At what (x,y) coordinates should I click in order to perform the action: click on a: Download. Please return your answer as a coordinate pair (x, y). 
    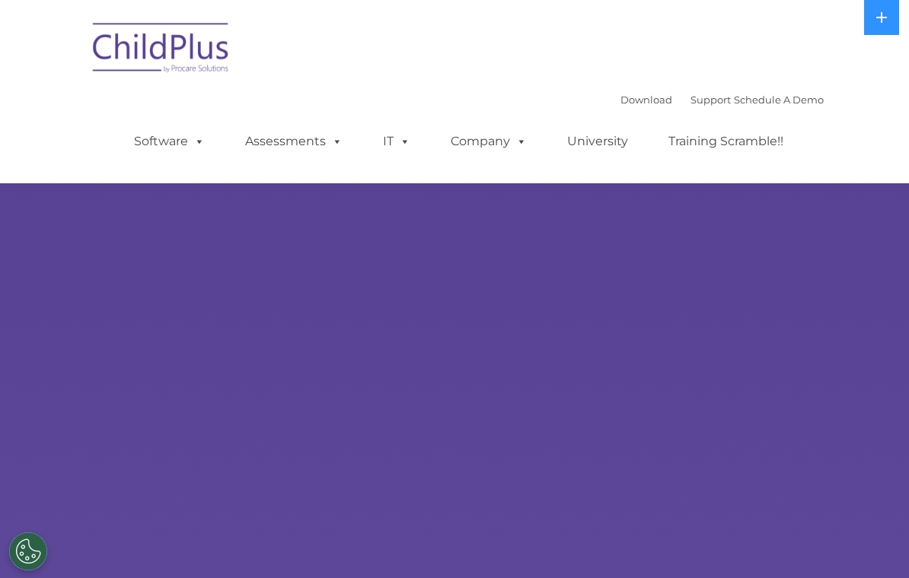
    Looking at the image, I should click on (646, 100).